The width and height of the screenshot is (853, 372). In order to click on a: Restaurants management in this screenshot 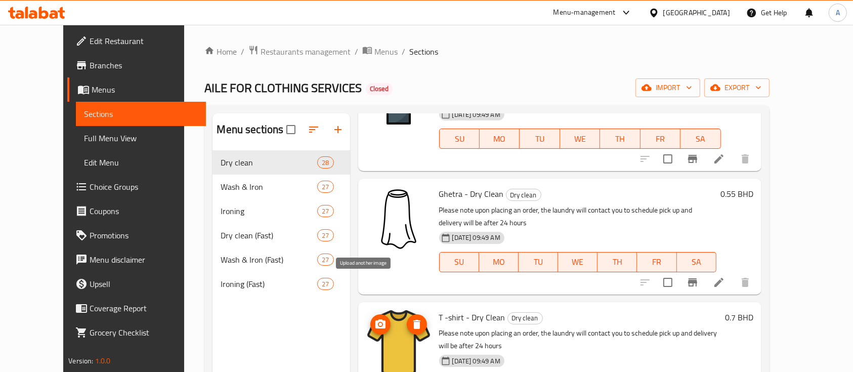, I will do `click(299, 52)`.